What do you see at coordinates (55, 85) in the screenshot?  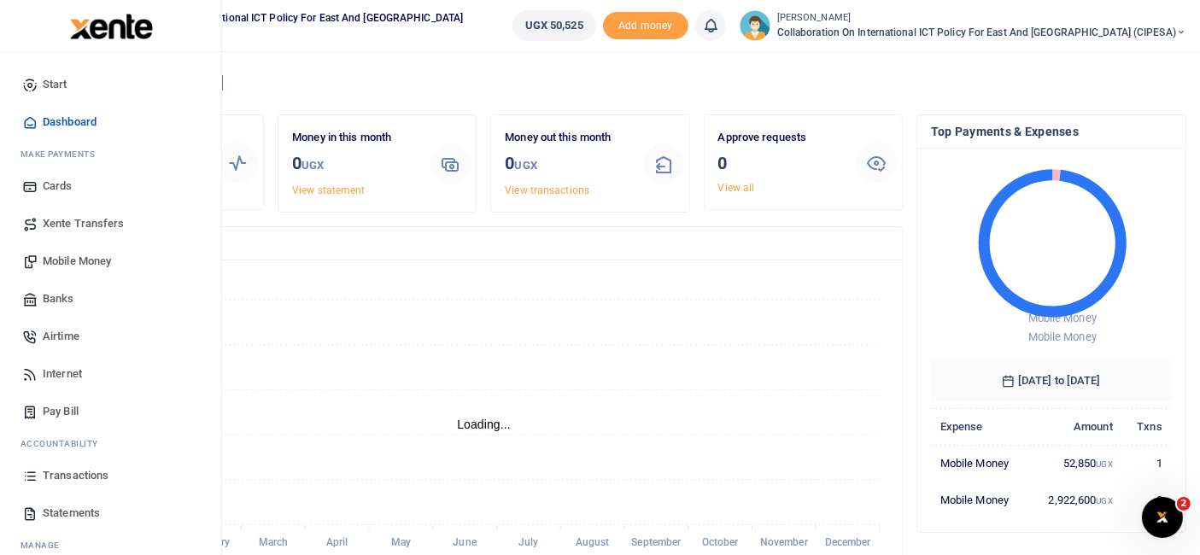 I see `span: Start` at bounding box center [55, 85].